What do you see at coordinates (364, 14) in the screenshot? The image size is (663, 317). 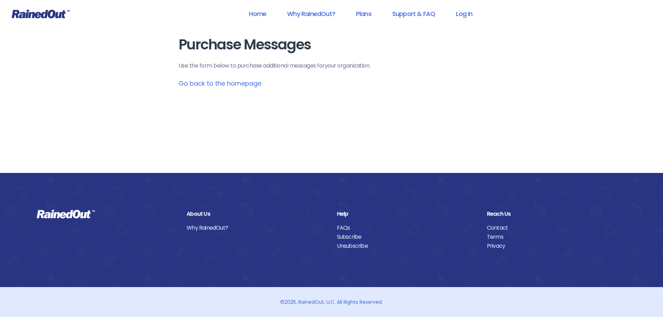 I see `a: Plans` at bounding box center [364, 14].